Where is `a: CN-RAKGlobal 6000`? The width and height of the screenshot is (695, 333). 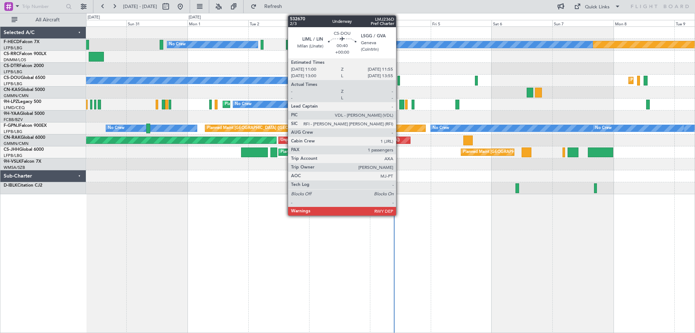
a: CN-RAKGlobal 6000 is located at coordinates (24, 138).